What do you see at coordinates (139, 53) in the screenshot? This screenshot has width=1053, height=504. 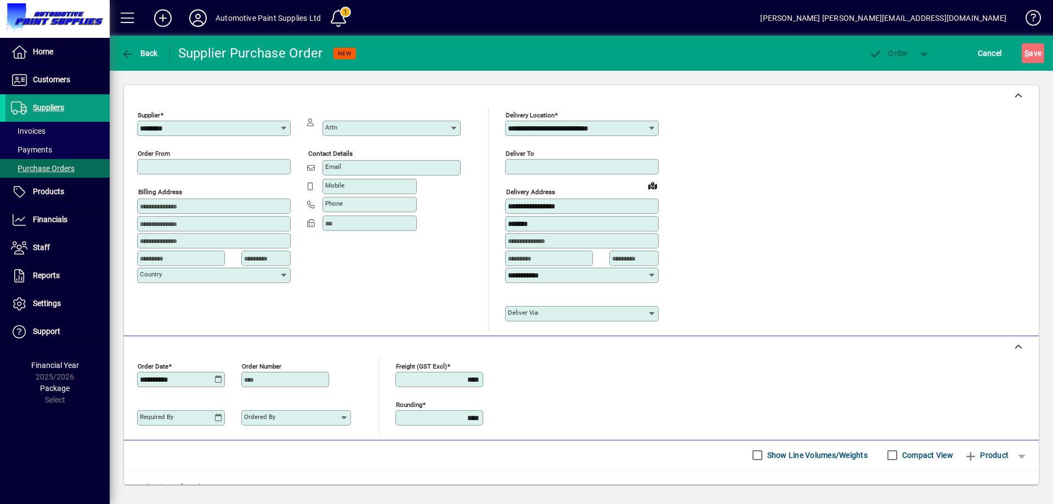 I see `button: Back` at bounding box center [139, 53].